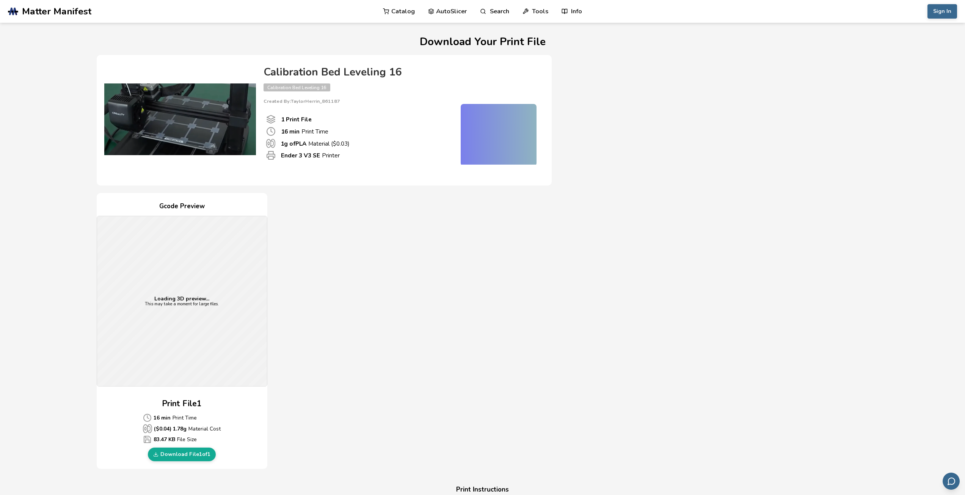 The height and width of the screenshot is (495, 965). Describe the element at coordinates (942, 11) in the screenshot. I see `button: Sign In` at that location.